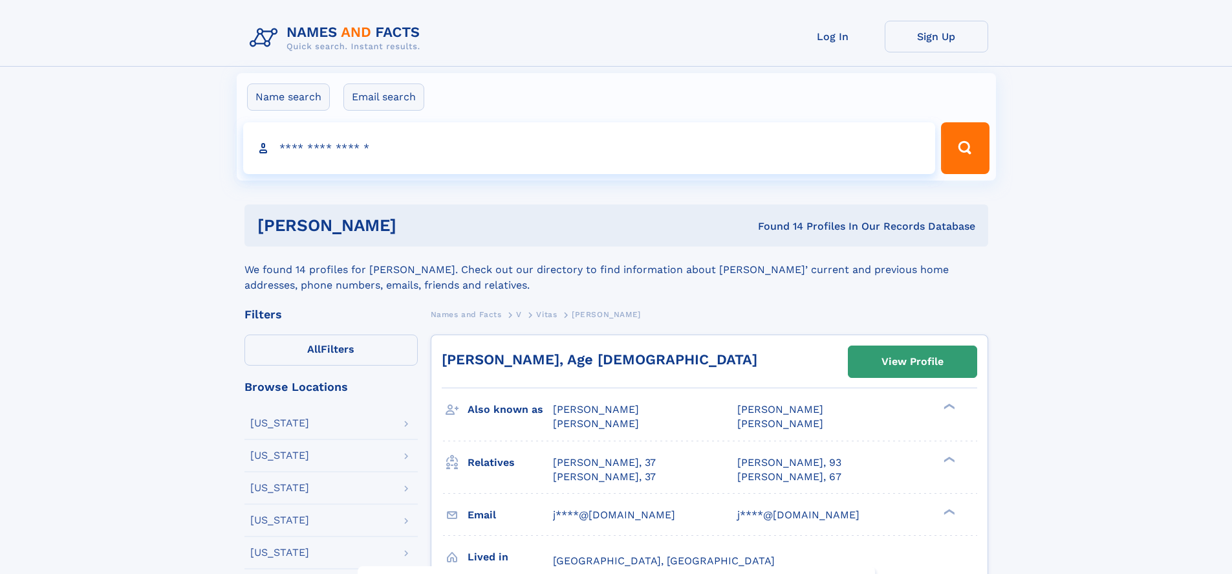  Describe the element at coordinates (519, 314) in the screenshot. I see `span: V` at that location.